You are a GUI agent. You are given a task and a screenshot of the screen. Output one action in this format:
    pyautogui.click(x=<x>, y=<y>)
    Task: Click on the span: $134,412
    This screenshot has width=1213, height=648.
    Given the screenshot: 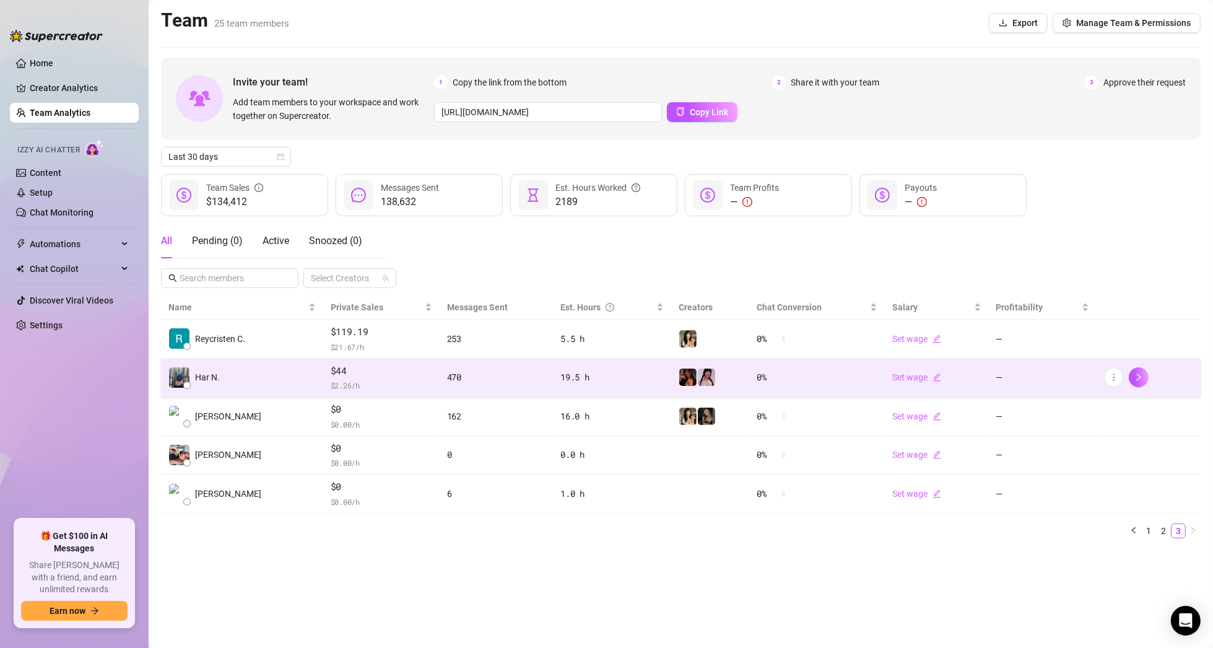 What is the action you would take?
    pyautogui.click(x=235, y=202)
    